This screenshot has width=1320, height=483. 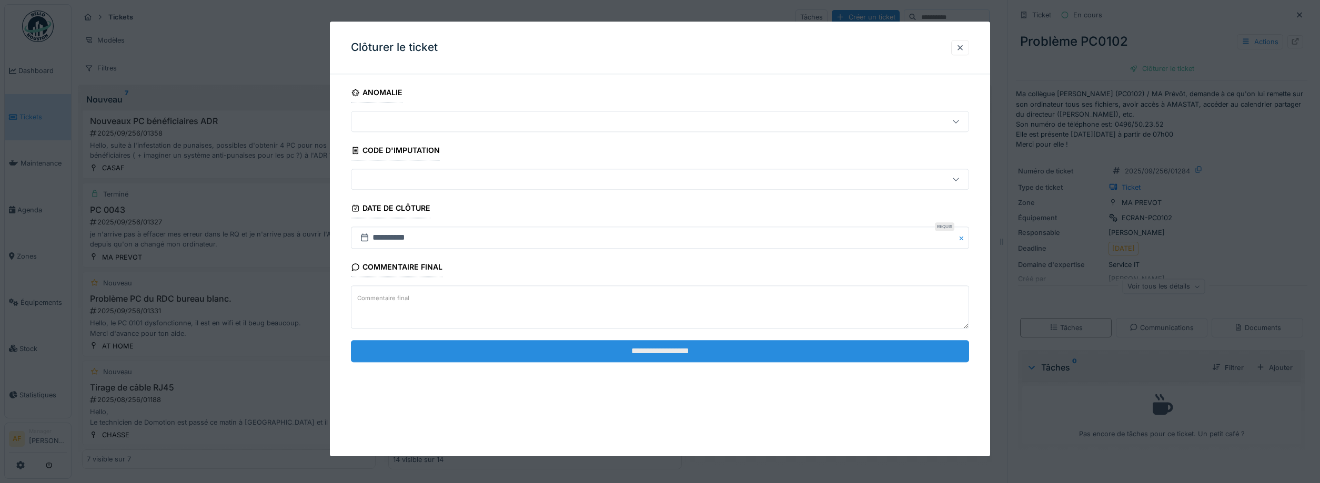 What do you see at coordinates (944, 227) in the screenshot?
I see `div: Requis` at bounding box center [944, 227].